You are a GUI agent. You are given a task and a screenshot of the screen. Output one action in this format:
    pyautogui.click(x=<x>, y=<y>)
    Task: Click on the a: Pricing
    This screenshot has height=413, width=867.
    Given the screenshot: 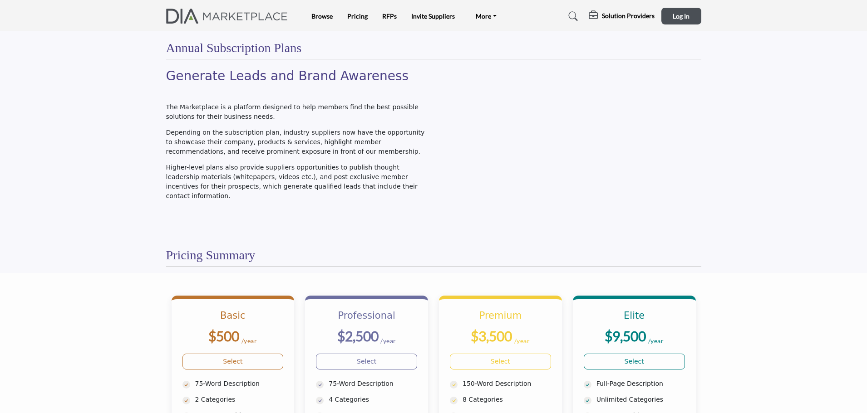 What is the action you would take?
    pyautogui.click(x=357, y=16)
    